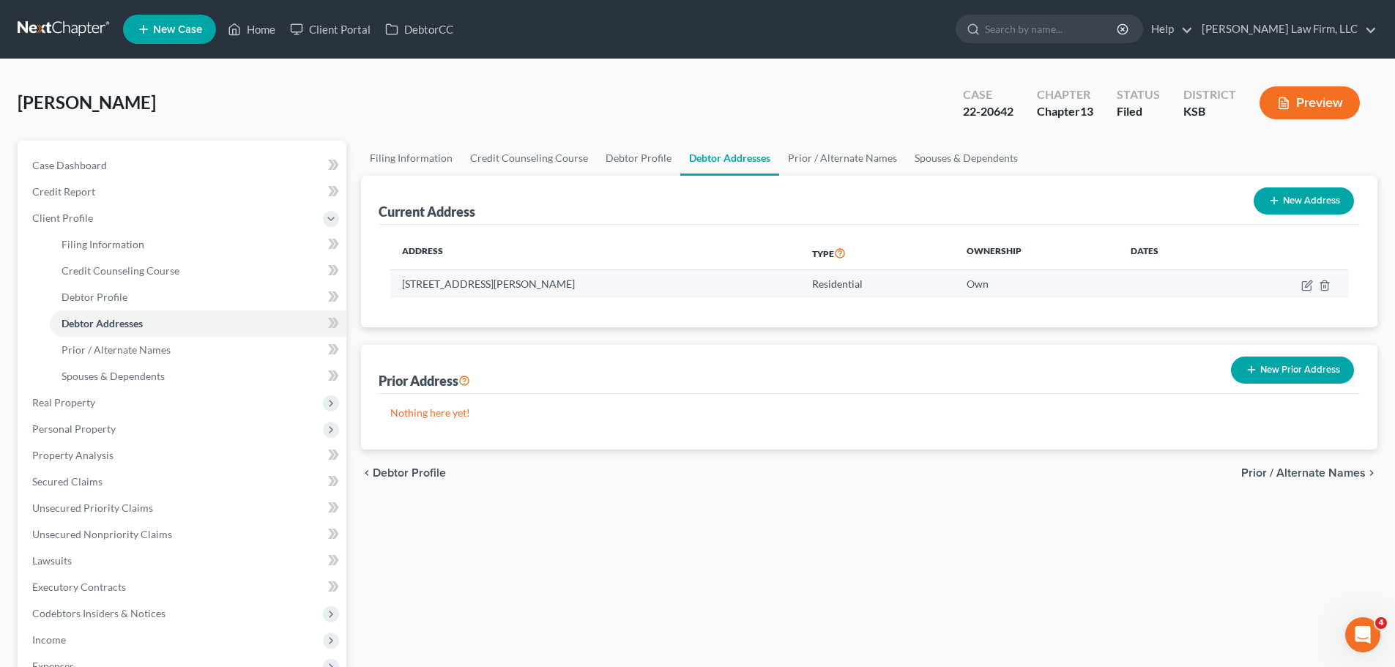 This screenshot has height=667, width=1395. What do you see at coordinates (183, 456) in the screenshot?
I see `a: Property Analysis` at bounding box center [183, 456].